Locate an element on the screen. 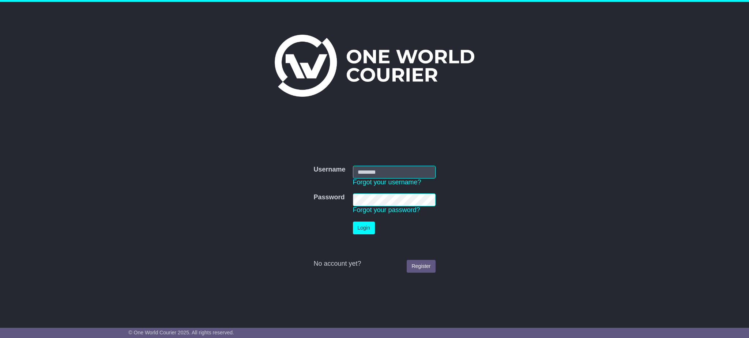 This screenshot has height=338, width=749. a: Register is located at coordinates (421, 266).